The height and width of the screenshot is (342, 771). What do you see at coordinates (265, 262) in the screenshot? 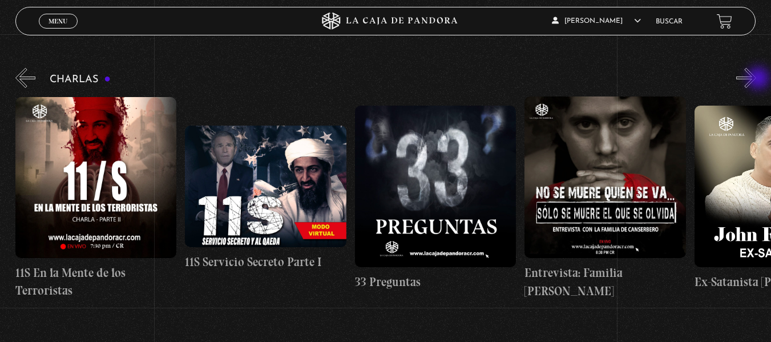
I see `h4: 11S Servicio Secreto Parte I` at bounding box center [265, 262].